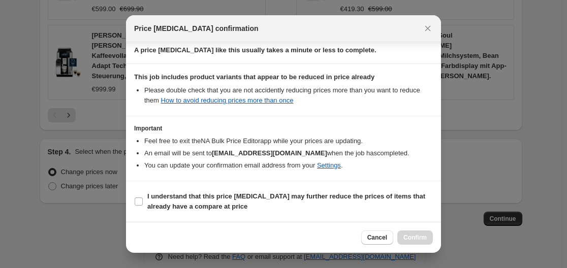 The width and height of the screenshot is (567, 268). What do you see at coordinates (377, 238) in the screenshot?
I see `button: Cancel` at bounding box center [377, 238].